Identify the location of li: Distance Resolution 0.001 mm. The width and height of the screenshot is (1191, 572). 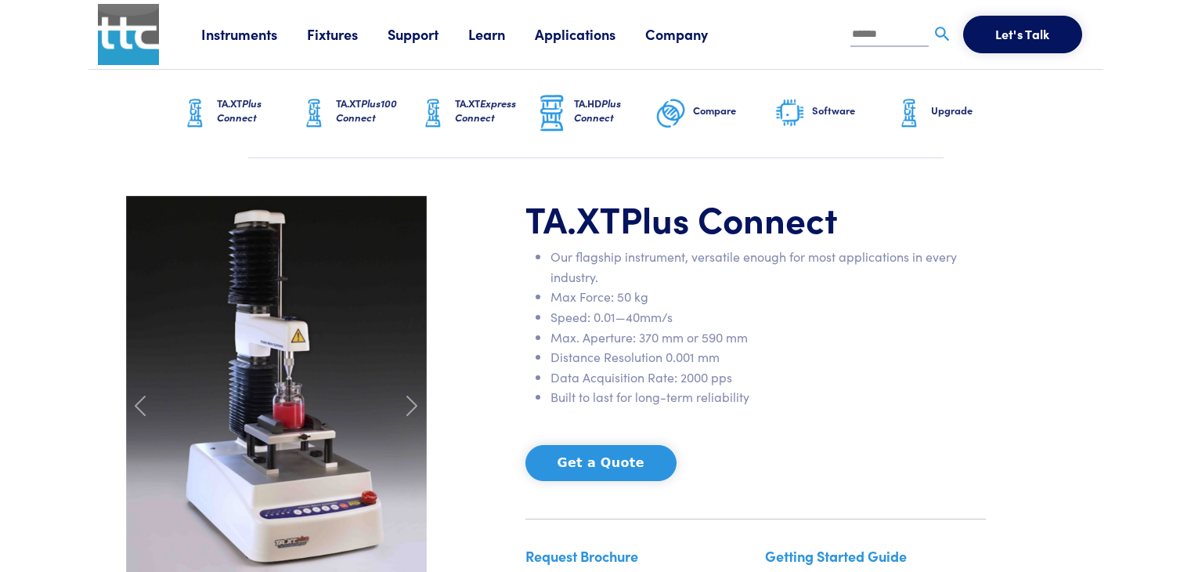
(768, 357).